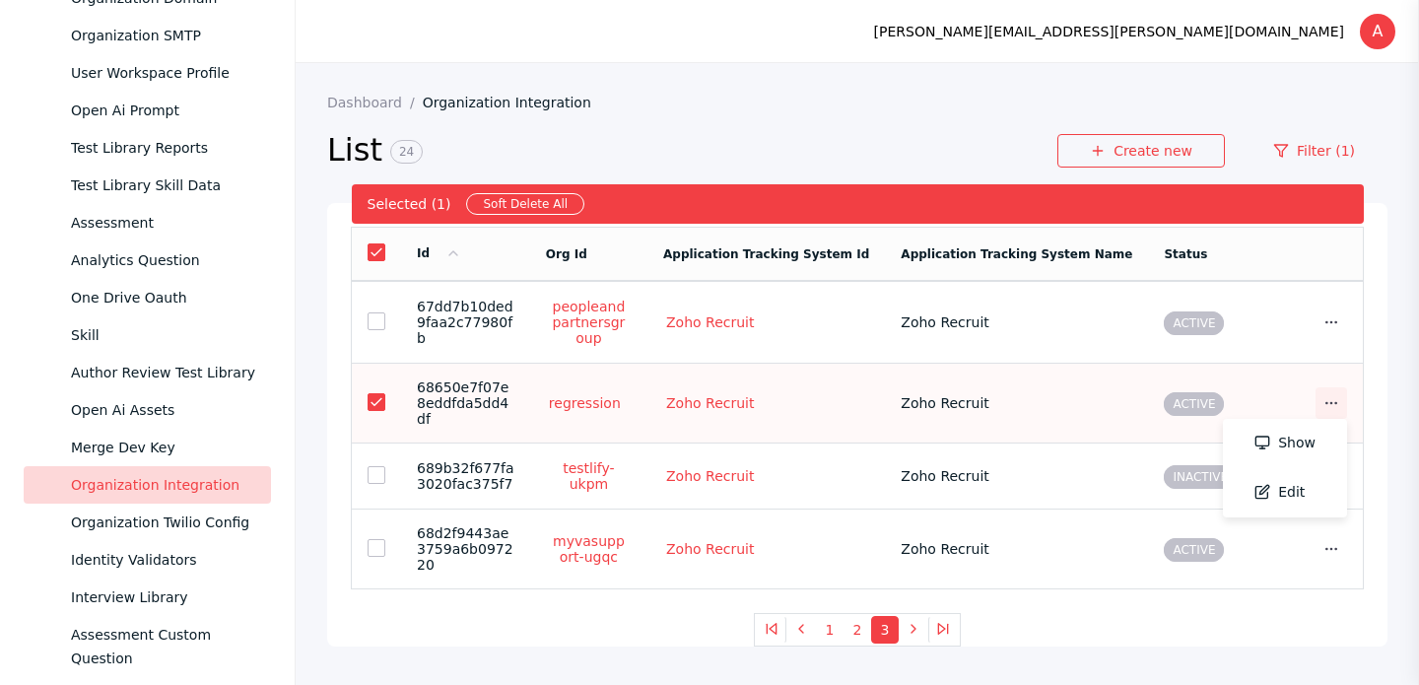 This screenshot has height=685, width=1419. What do you see at coordinates (588, 549) in the screenshot?
I see `a: myvasupport-ugqc` at bounding box center [588, 549].